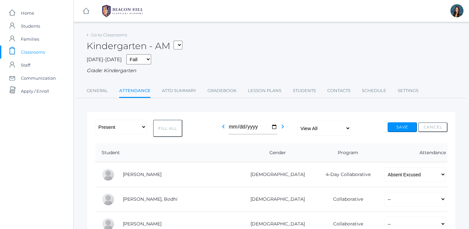 The width and height of the screenshot is (469, 229). I want to click on span: Staff, so click(25, 65).